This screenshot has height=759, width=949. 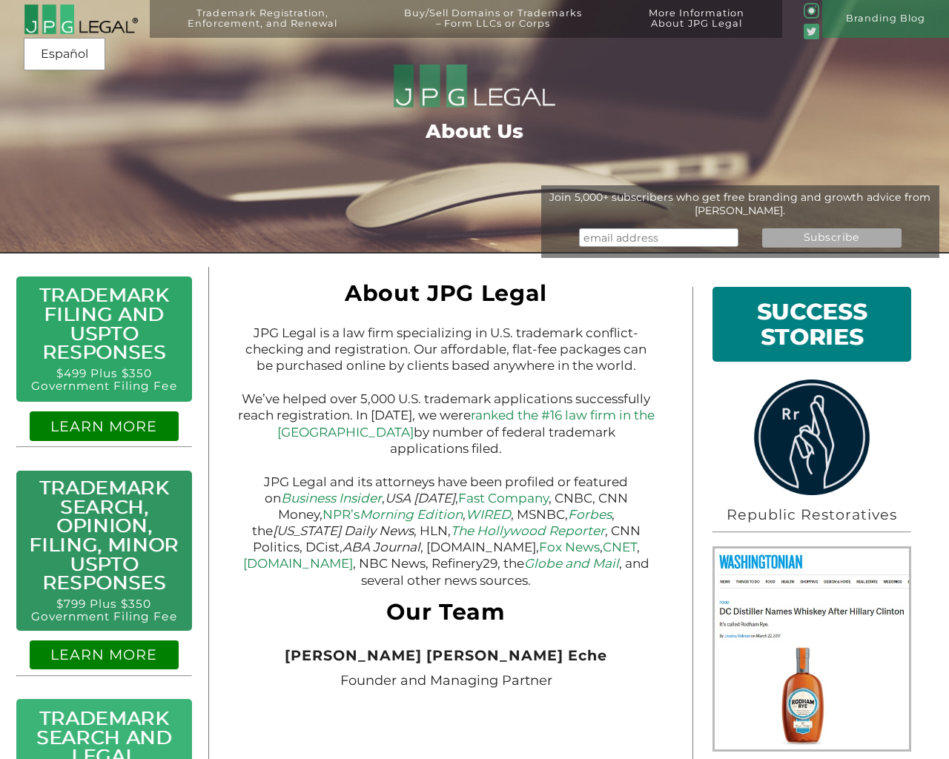 What do you see at coordinates (446, 680) in the screenshot?
I see `span: Founder and Managing Partner` at bounding box center [446, 680].